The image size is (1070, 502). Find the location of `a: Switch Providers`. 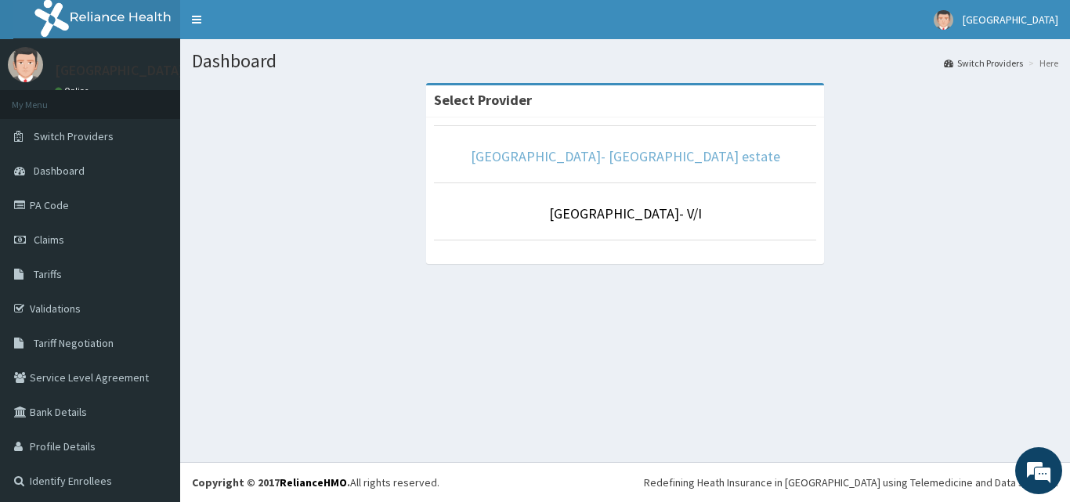

a: Switch Providers is located at coordinates (983, 63).